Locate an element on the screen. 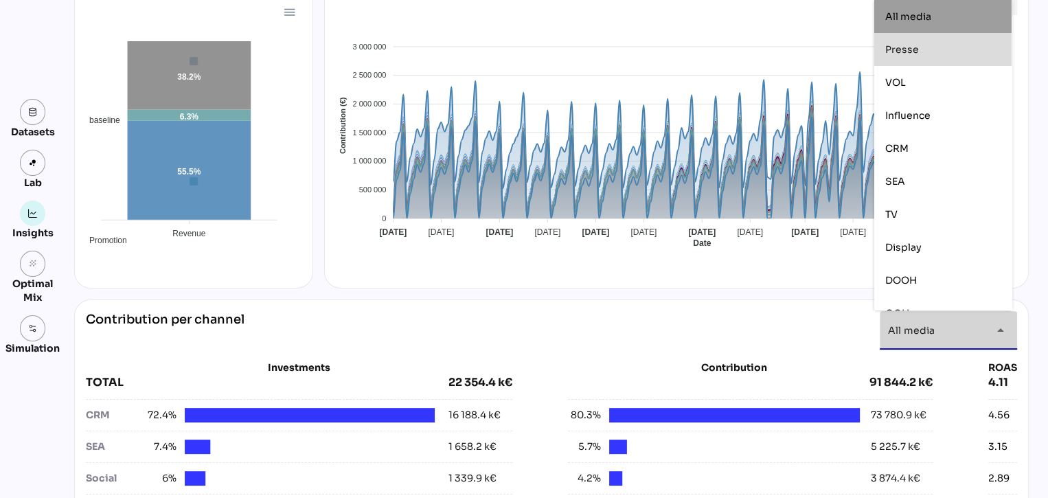  text: Date is located at coordinates (702, 243).